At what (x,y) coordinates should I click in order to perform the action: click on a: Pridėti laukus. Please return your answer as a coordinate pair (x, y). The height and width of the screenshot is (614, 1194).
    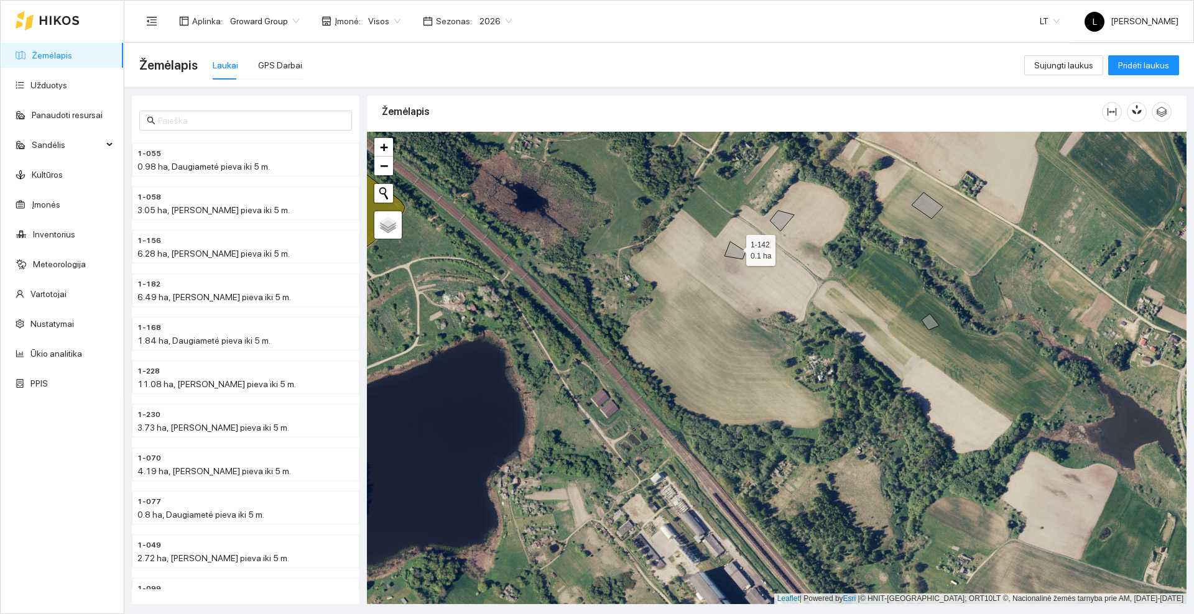
    Looking at the image, I should click on (1144, 65).